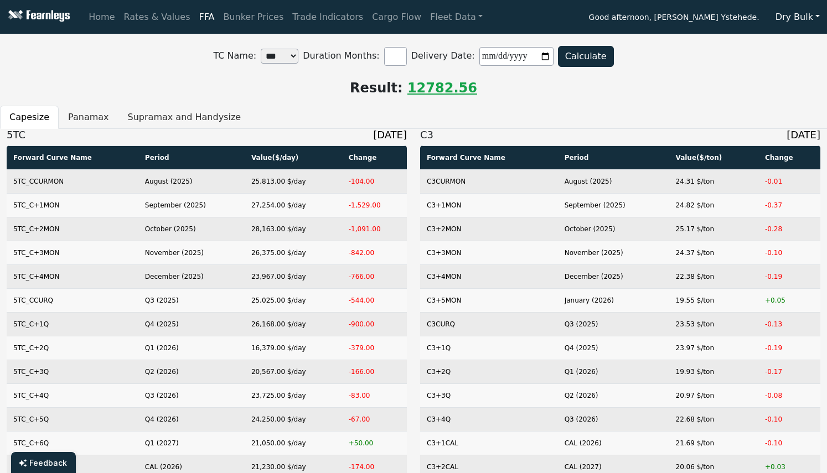 This screenshot has height=473, width=827. I want to click on td: -0.13, so click(790, 324).